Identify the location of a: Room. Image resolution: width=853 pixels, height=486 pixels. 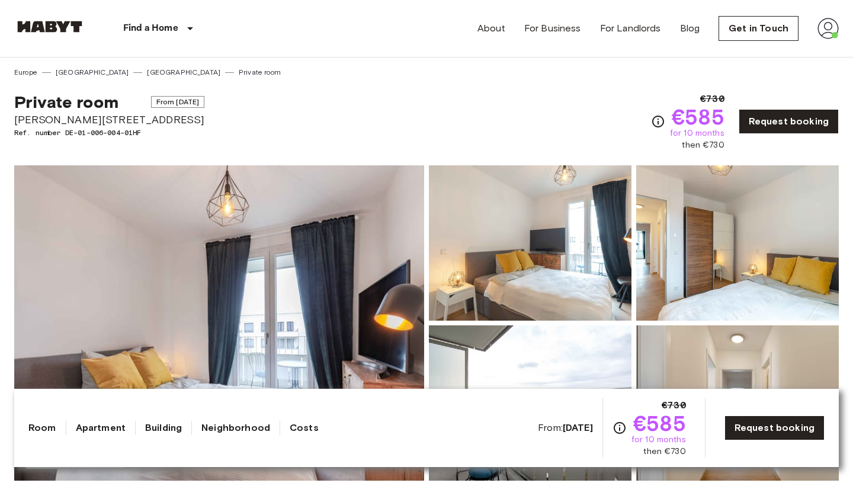
(42, 428).